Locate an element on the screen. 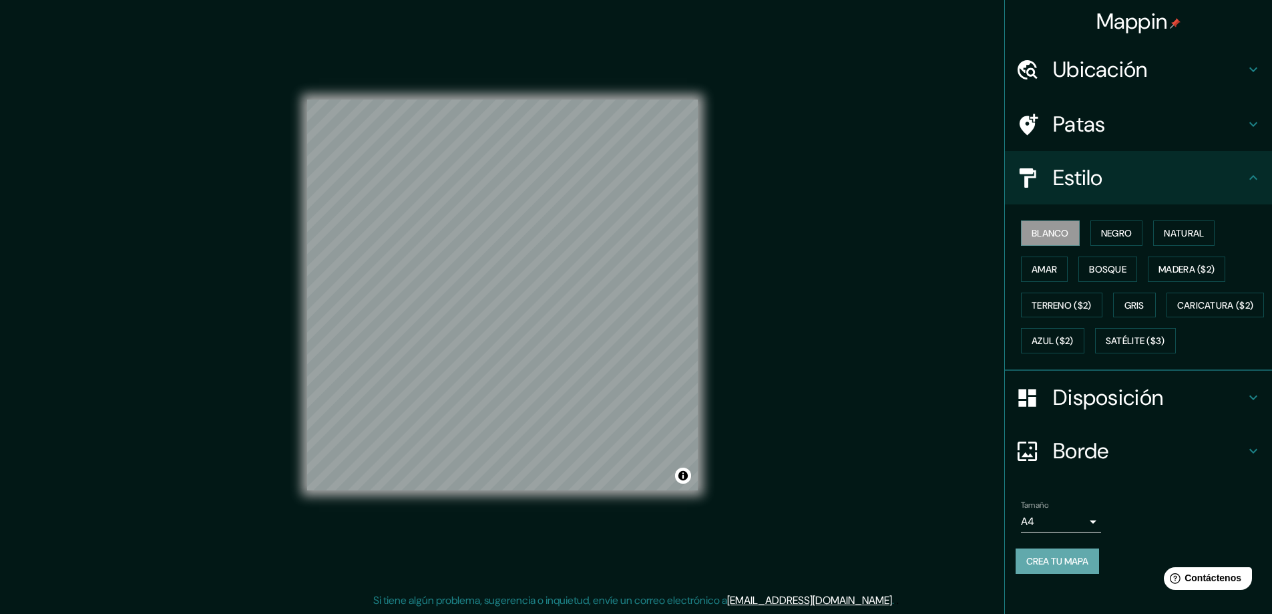  button: Crea tu mapa is located at coordinates (1057, 561).